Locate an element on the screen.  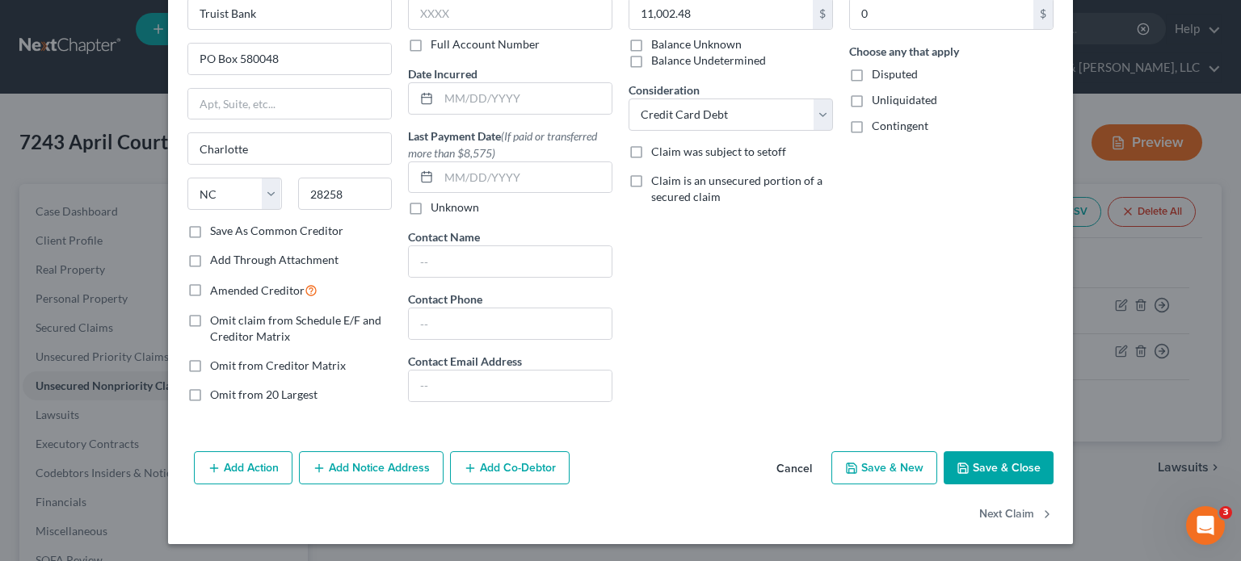
button: Add Co-Debtor is located at coordinates (510, 468).